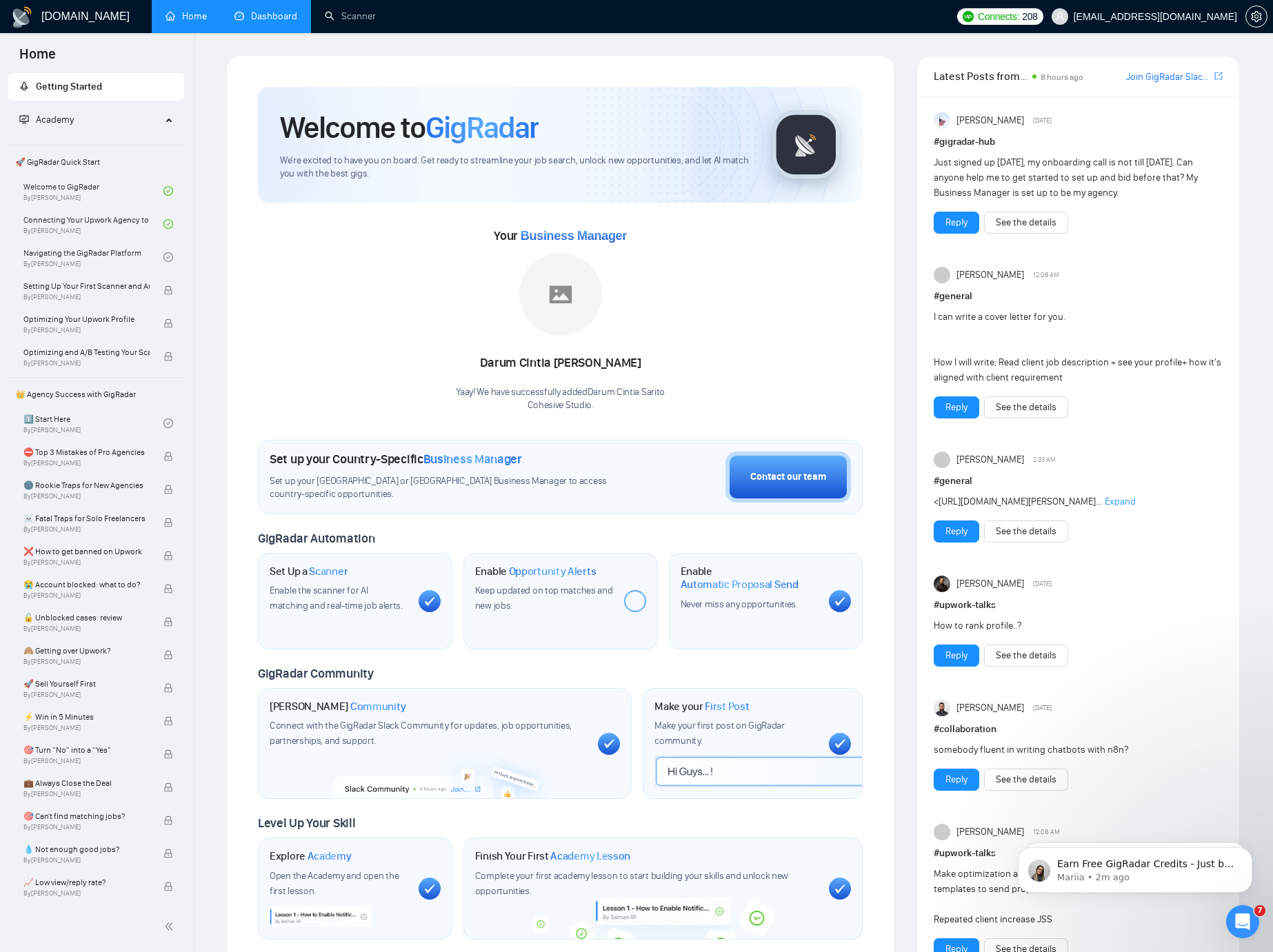  I want to click on span: Academy Lesson, so click(590, 856).